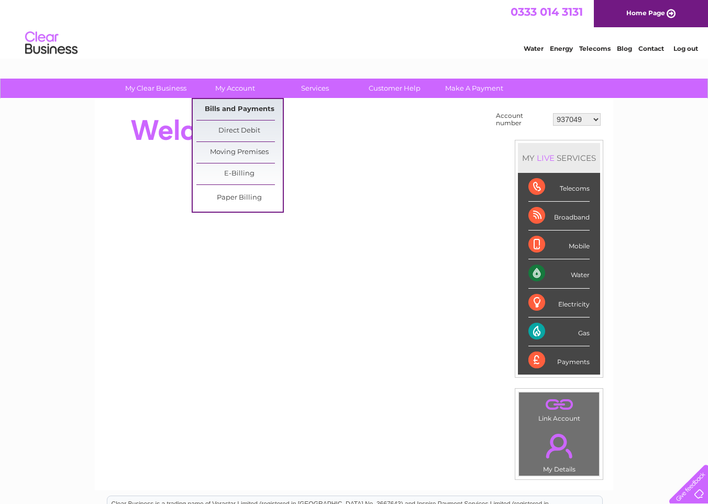  I want to click on a: Contact, so click(651, 48).